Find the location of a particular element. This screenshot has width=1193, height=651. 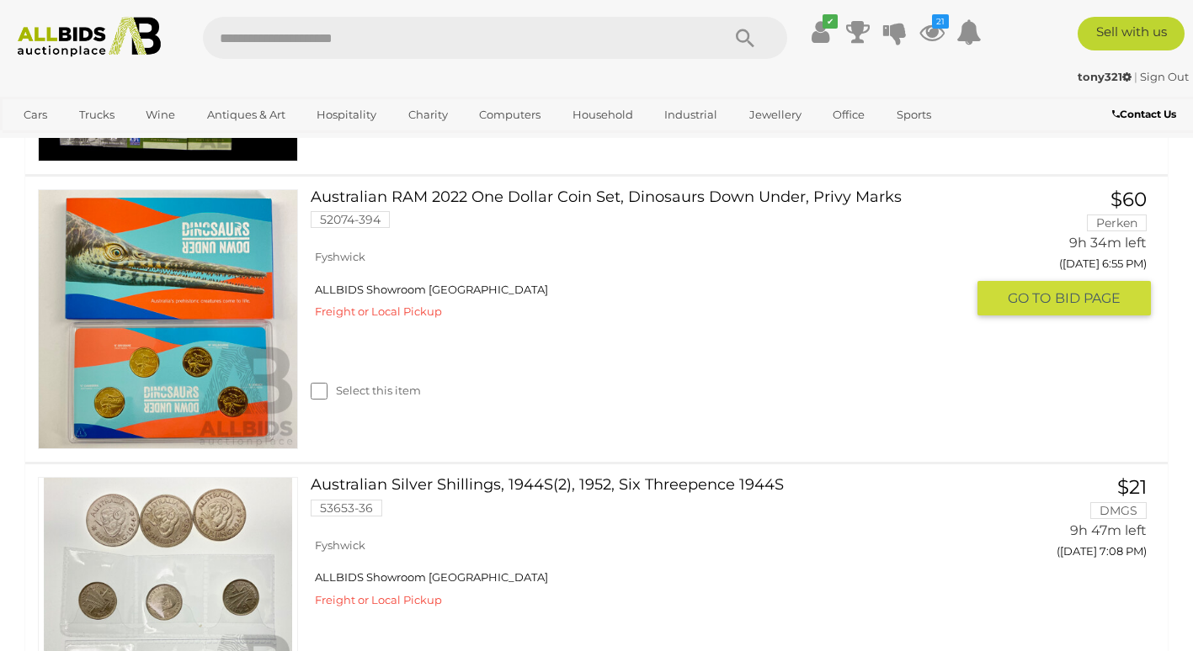

a: Jewellery is located at coordinates (775, 114).